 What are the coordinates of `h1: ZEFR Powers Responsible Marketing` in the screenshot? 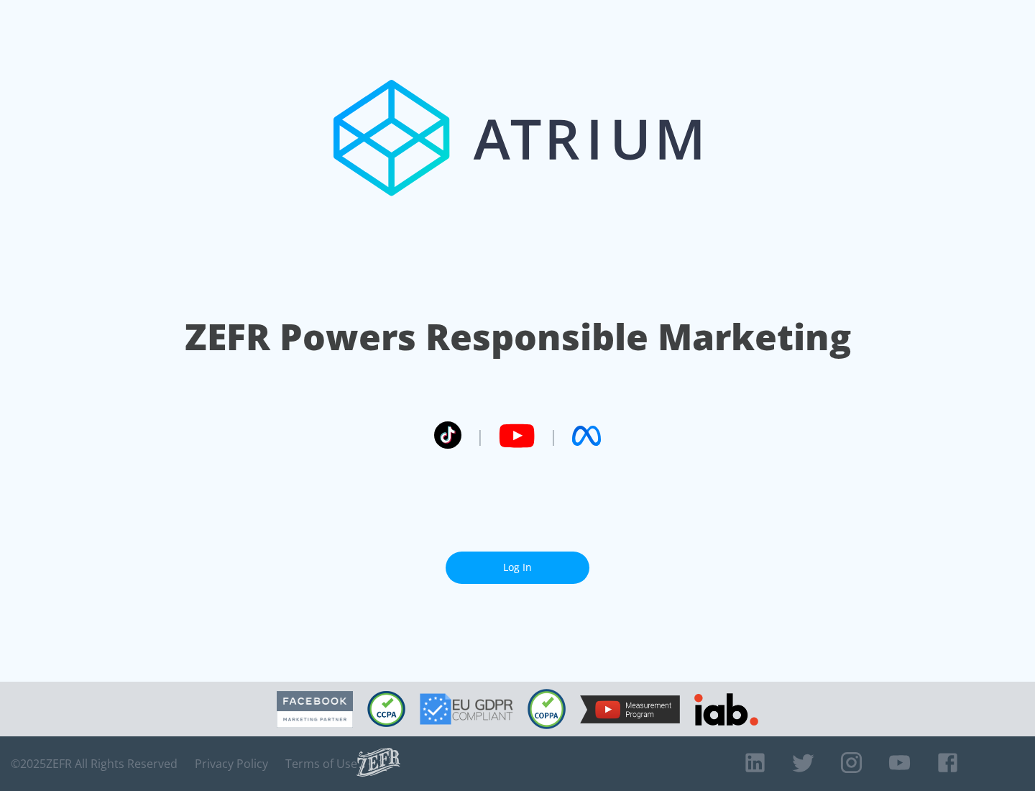 It's located at (517, 336).